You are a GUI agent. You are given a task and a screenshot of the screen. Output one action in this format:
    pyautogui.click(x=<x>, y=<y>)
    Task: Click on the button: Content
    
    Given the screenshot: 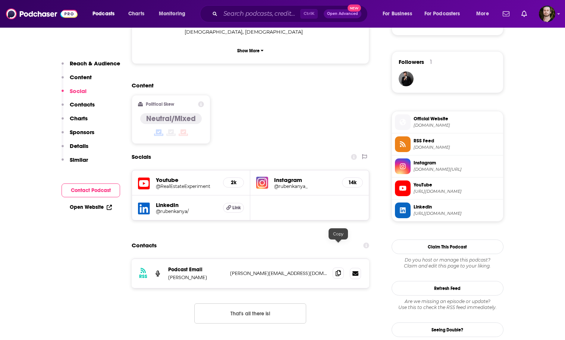 What is the action you would take?
    pyautogui.click(x=77, y=80)
    